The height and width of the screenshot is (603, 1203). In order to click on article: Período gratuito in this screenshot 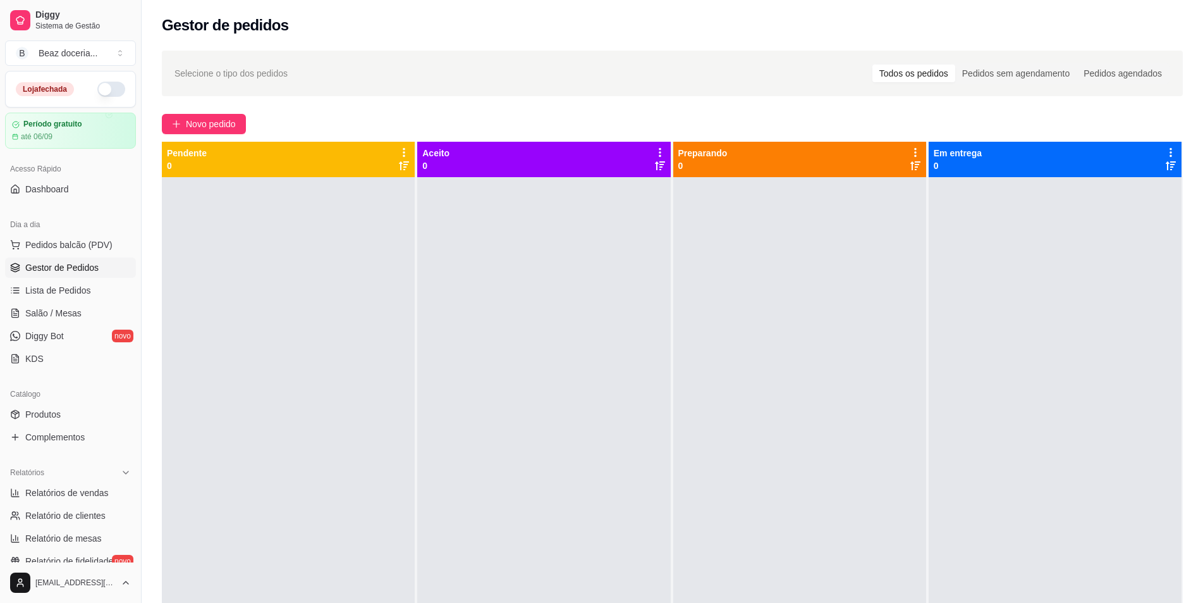, I will do `click(52, 124)`.